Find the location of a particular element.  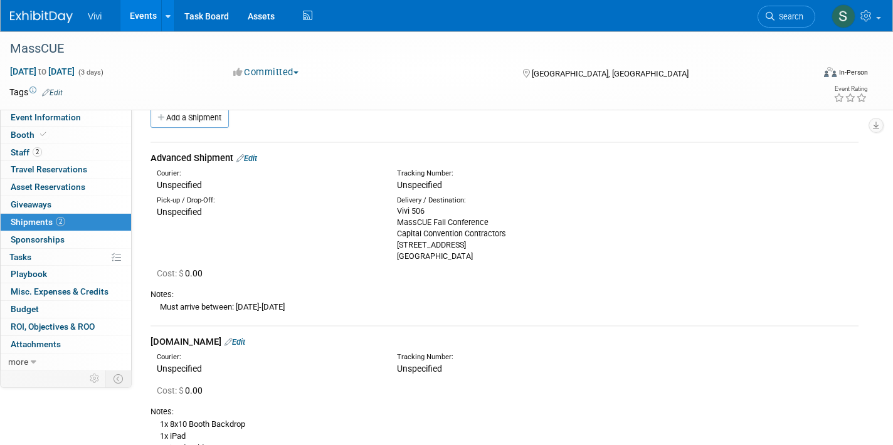

div: MassCUE is located at coordinates (400, 49).